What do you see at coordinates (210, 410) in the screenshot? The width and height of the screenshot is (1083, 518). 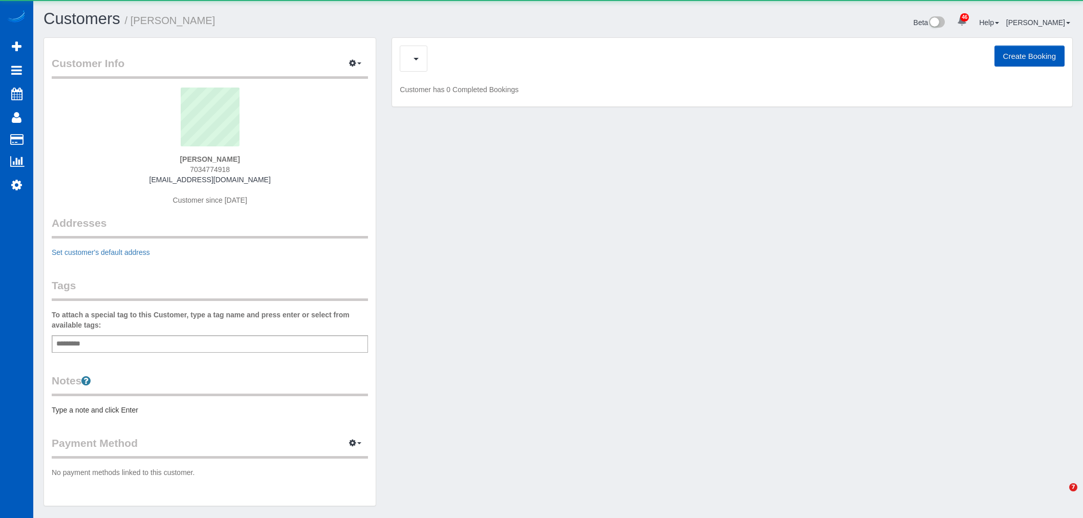 I see `pre: Type a note and click Enter` at bounding box center [210, 410].